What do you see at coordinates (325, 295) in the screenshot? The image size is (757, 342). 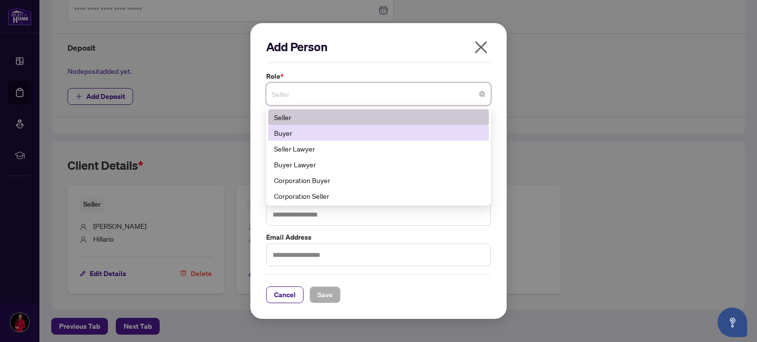 I see `button: Save` at bounding box center [325, 295].